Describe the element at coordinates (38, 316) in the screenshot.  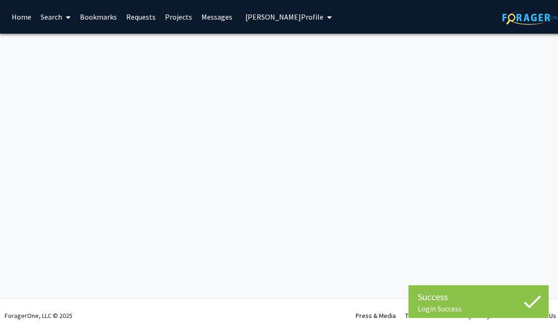
I see `div: ForagerOne, LLC © 2025` at that location.